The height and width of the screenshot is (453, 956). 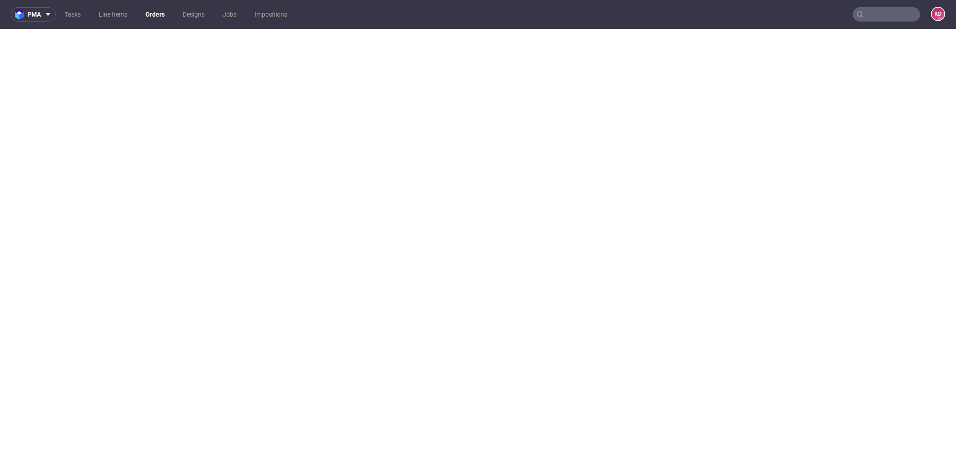 What do you see at coordinates (21, 14) in the screenshot?
I see `img: logo` at bounding box center [21, 14].